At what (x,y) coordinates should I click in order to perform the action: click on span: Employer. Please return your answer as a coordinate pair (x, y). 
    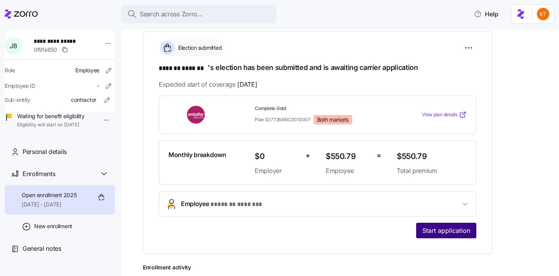
    Looking at the image, I should click on (277, 170).